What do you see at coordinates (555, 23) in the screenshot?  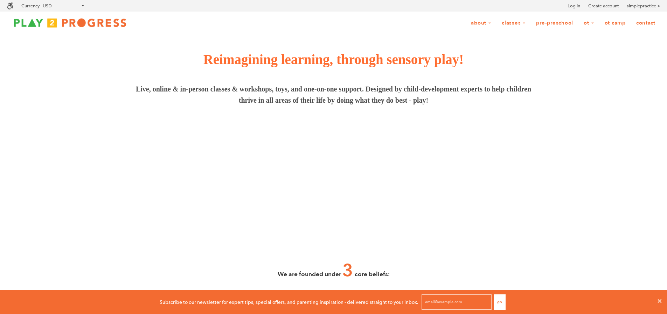 I see `a: Pre-Preschool` at bounding box center [555, 23].